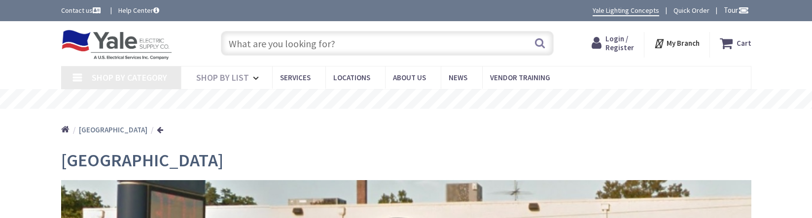 This screenshot has width=812, height=218. What do you see at coordinates (676, 43) in the screenshot?
I see `div: My Branch` at bounding box center [676, 43].